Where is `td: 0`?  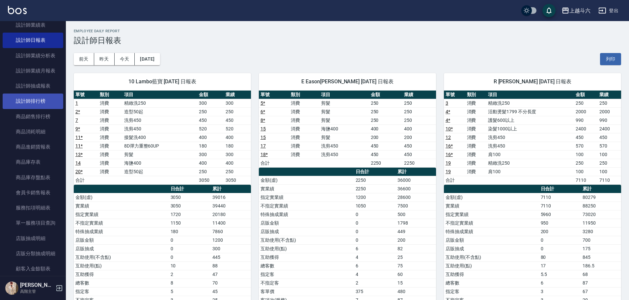 td: 0 is located at coordinates (375, 240).